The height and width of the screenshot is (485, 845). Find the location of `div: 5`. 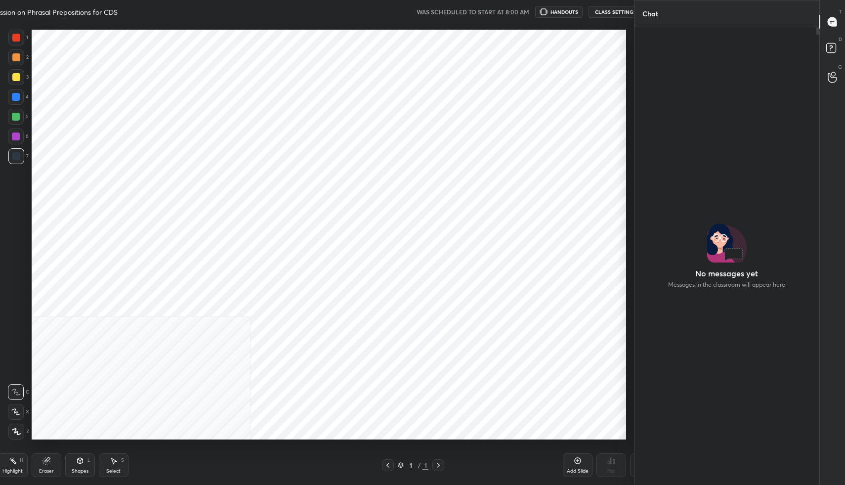

div: 5 is located at coordinates (18, 117).